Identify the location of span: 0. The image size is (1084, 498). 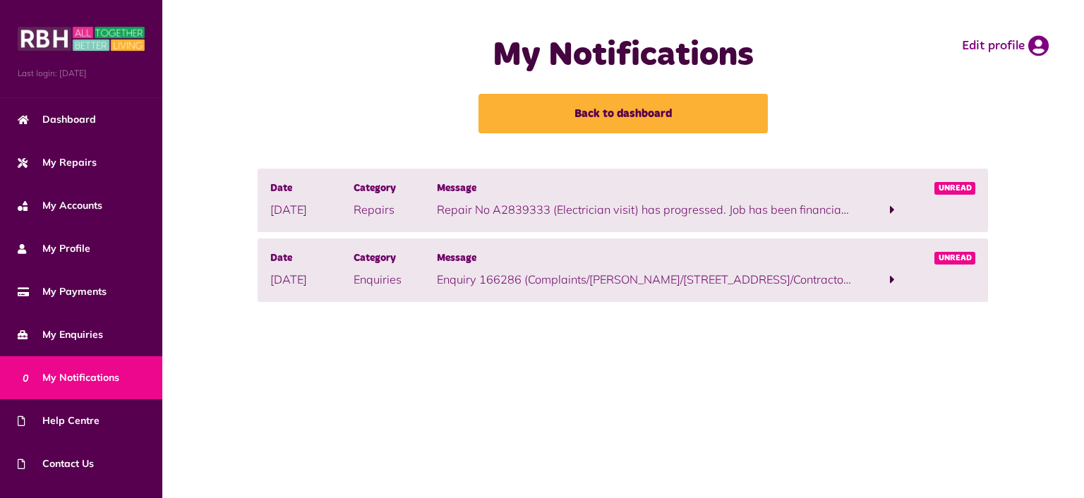
(25, 377).